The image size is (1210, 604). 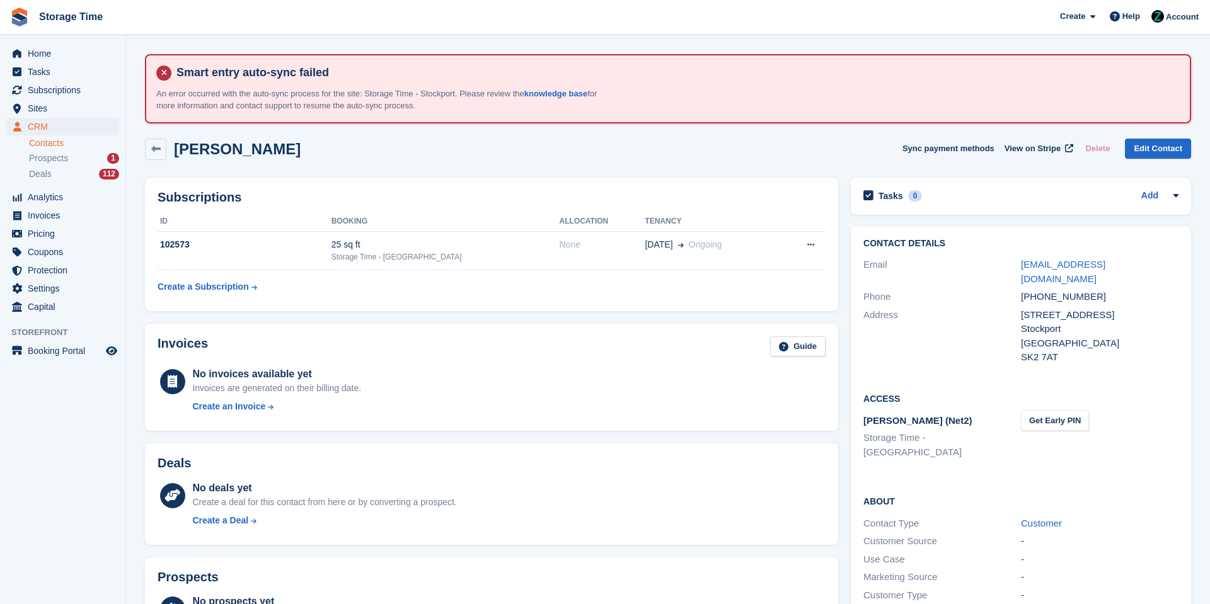 I want to click on div: Create a Subscription, so click(x=203, y=287).